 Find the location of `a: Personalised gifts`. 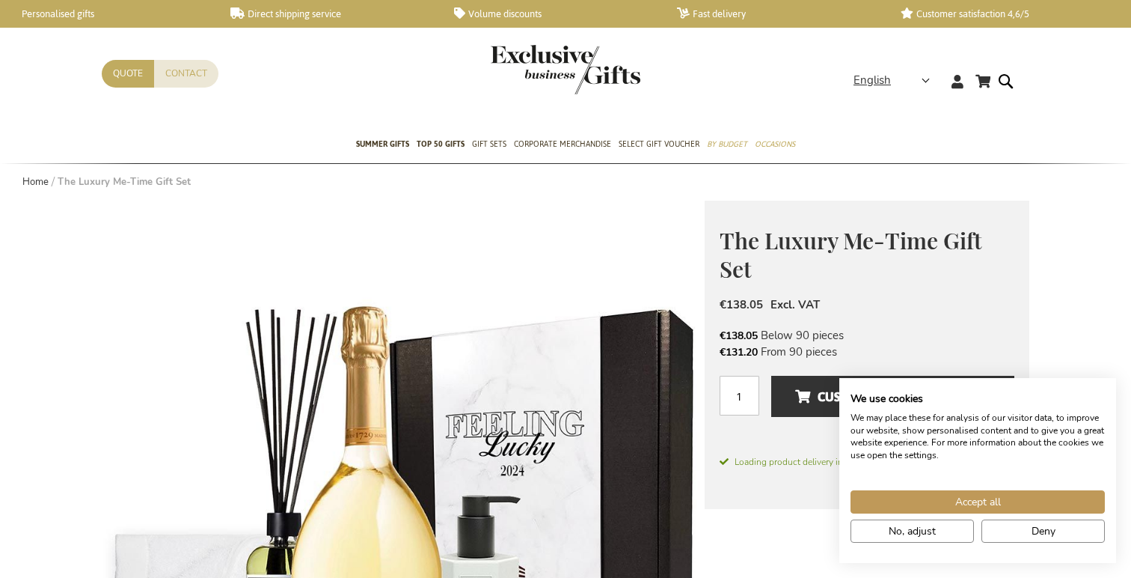

a: Personalised gifts is located at coordinates (107, 13).